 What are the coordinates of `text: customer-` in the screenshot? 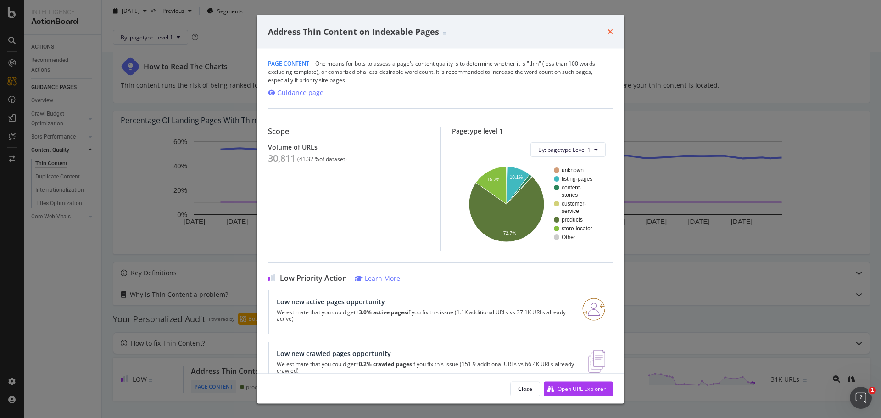 It's located at (573, 204).